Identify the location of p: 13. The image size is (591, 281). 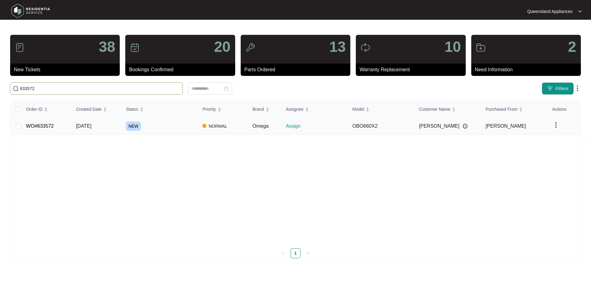
(338, 47).